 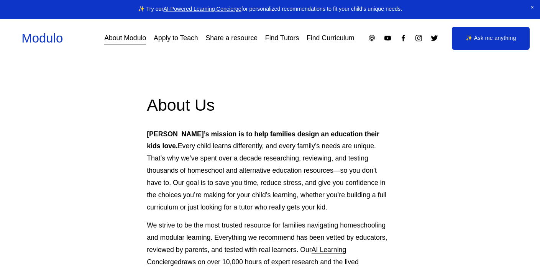 What do you see at coordinates (403, 38) in the screenshot?
I see `a: Facebook` at bounding box center [403, 38].